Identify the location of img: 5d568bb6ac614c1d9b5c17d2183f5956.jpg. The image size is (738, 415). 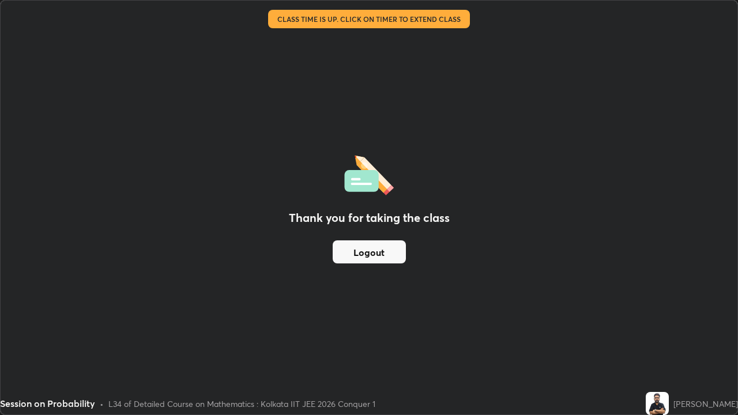
(657, 403).